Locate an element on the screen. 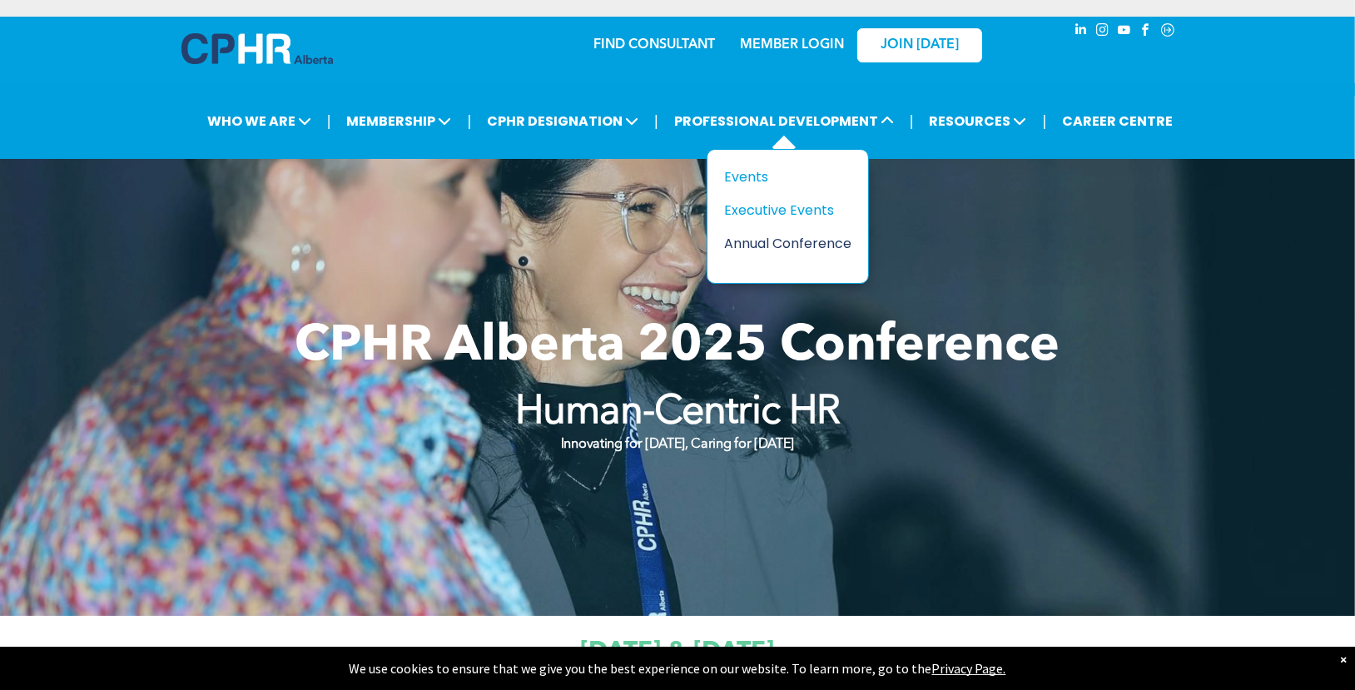 This screenshot has height=690, width=1355. a: Events is located at coordinates (787, 176).